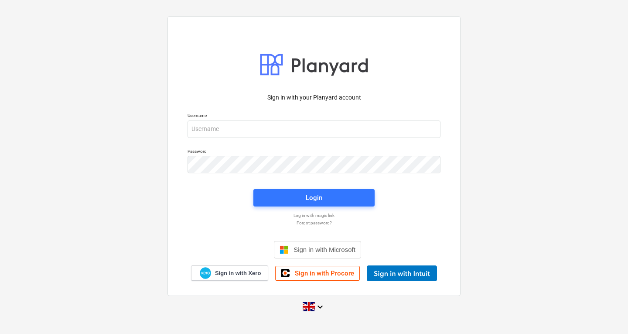 The height and width of the screenshot is (334, 628). What do you see at coordinates (324, 273) in the screenshot?
I see `span: Sign in with Procore` at bounding box center [324, 273].